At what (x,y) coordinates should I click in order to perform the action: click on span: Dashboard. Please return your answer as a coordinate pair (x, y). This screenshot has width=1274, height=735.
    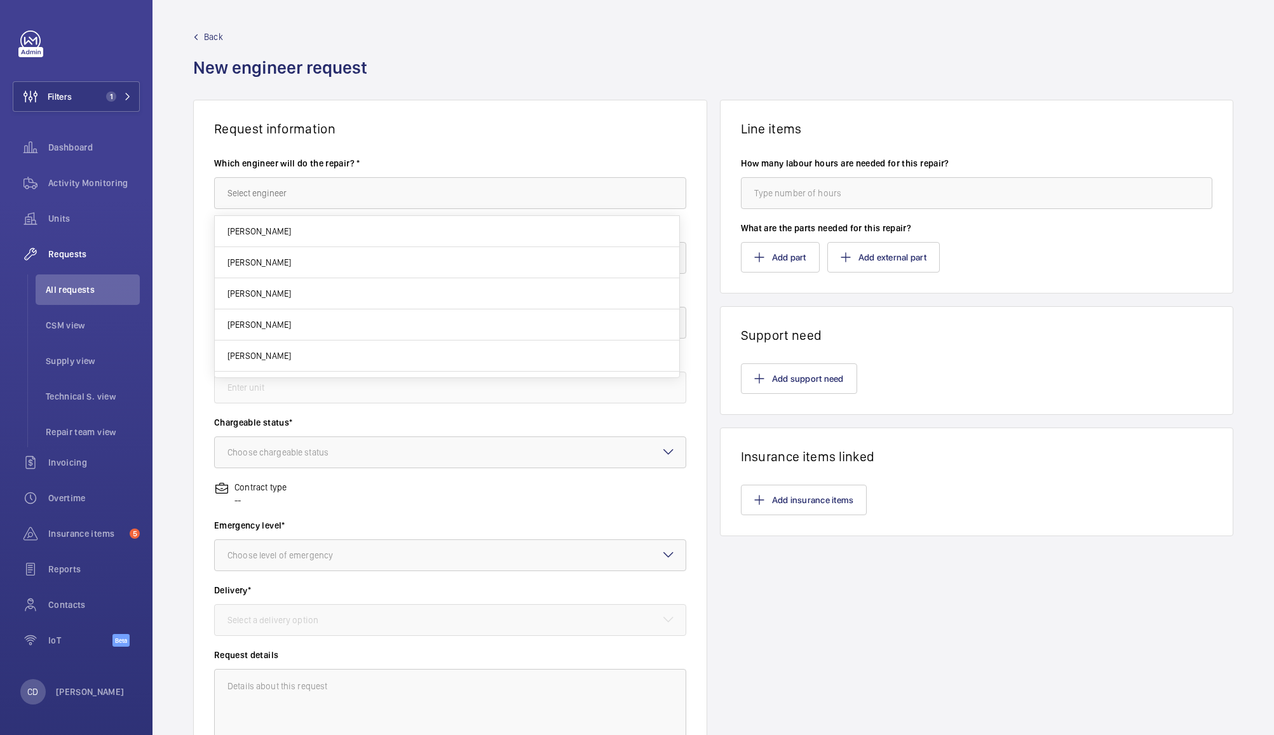
    Looking at the image, I should click on (94, 147).